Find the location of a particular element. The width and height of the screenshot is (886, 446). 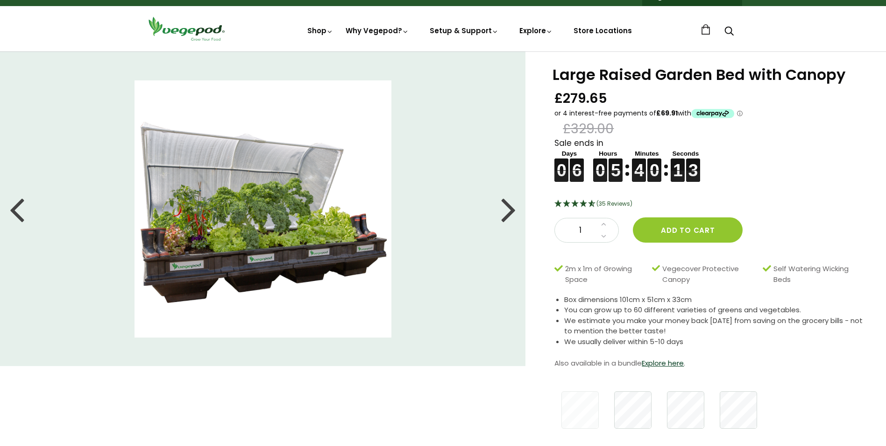

h1: Large Raised Garden Bed with Canopy is located at coordinates (708, 75).